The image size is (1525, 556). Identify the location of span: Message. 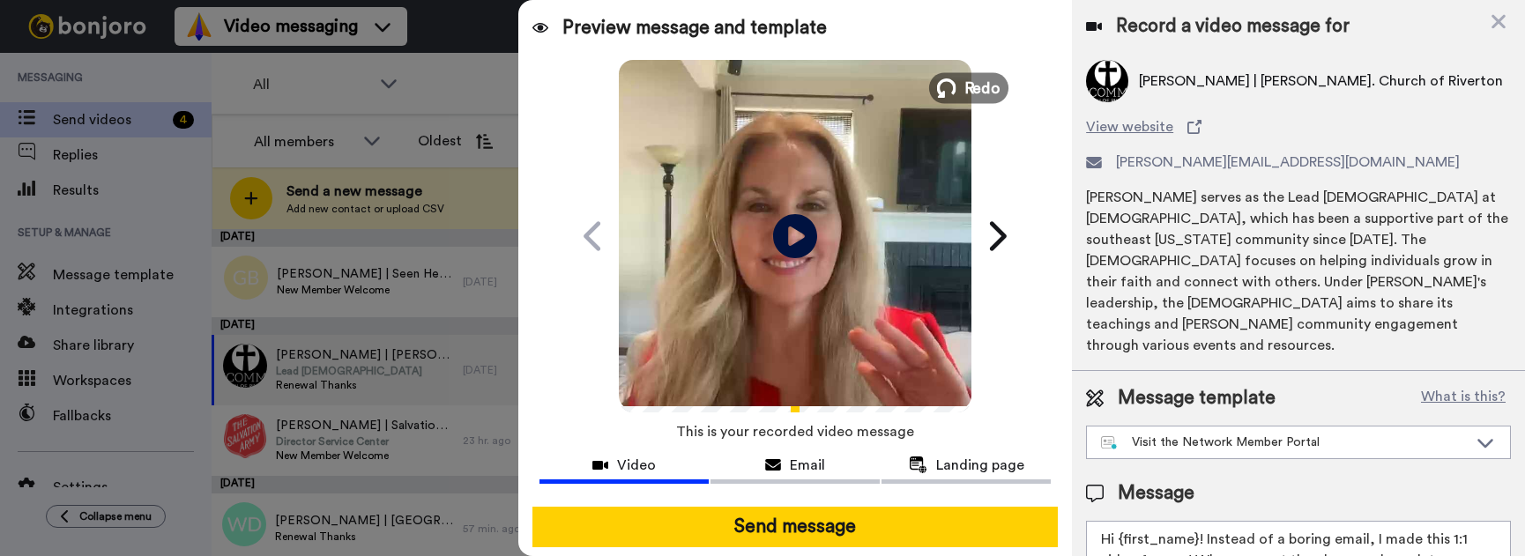
(1155, 494).